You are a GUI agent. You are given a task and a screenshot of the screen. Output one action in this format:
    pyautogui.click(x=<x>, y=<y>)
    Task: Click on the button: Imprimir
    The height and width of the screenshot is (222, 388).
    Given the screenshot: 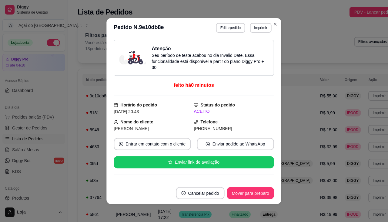 What is the action you would take?
    pyautogui.click(x=261, y=28)
    